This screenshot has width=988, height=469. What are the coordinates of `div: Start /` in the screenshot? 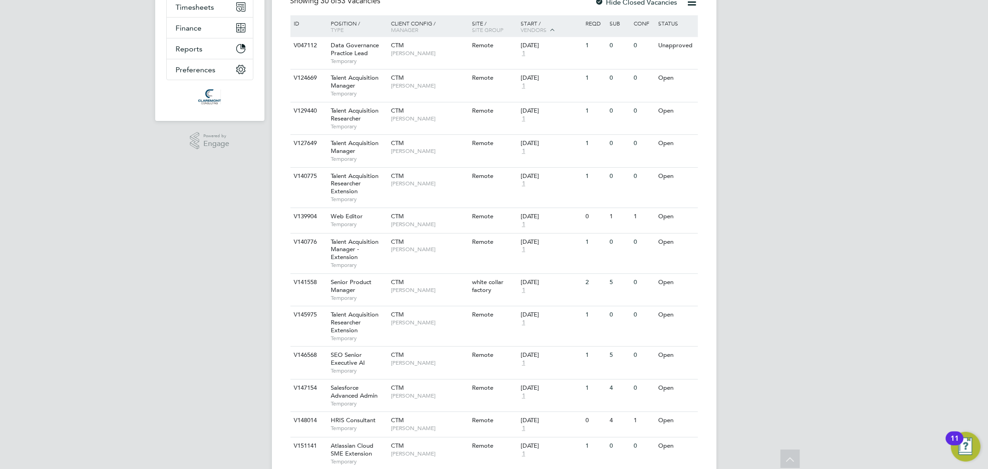 It's located at (551, 27).